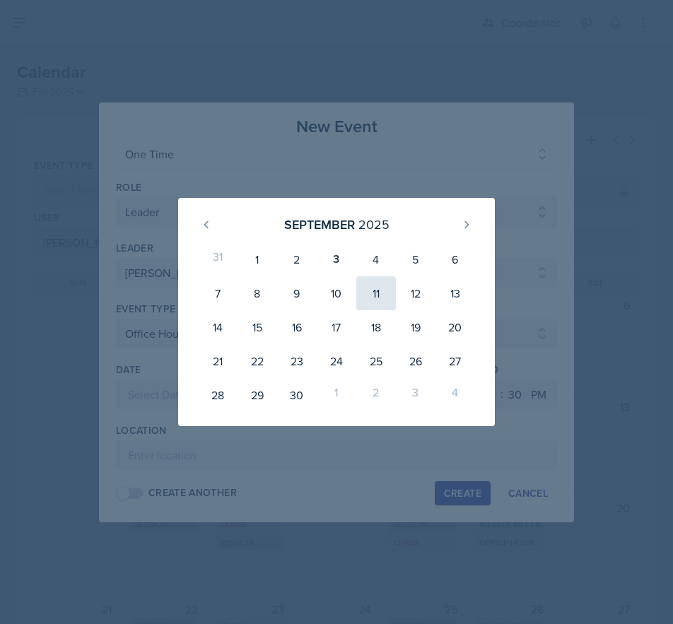 The width and height of the screenshot is (673, 624). I want to click on div: 30, so click(297, 395).